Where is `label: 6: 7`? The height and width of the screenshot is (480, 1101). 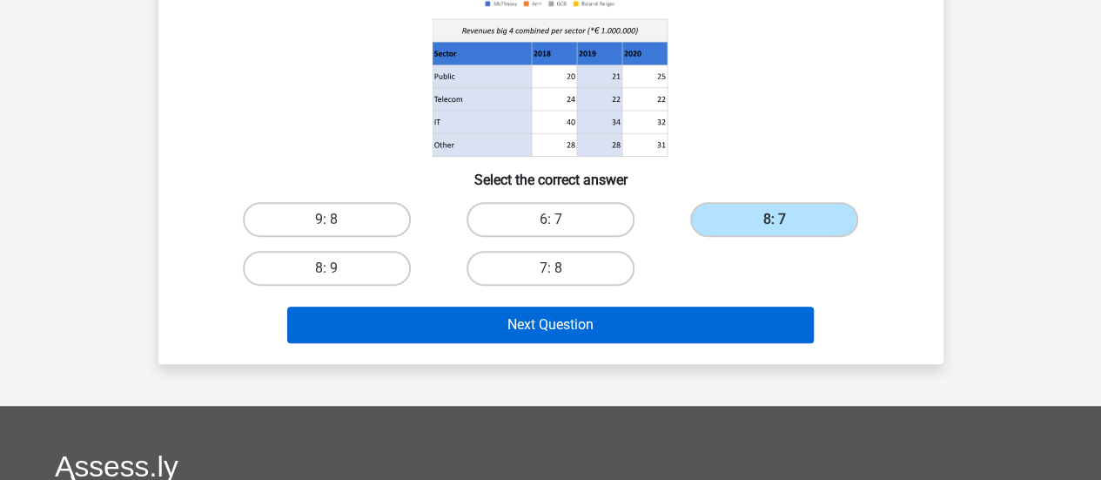
label: 6: 7 is located at coordinates (550, 219).